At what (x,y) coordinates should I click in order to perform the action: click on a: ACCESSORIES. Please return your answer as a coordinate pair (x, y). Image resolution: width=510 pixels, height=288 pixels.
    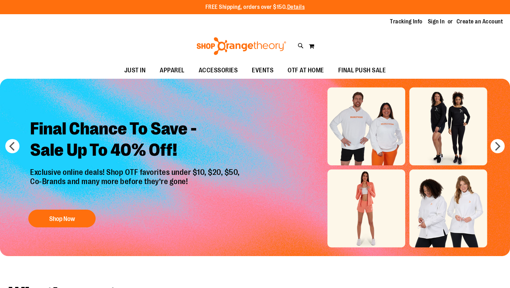
    Looking at the image, I should click on (218, 71).